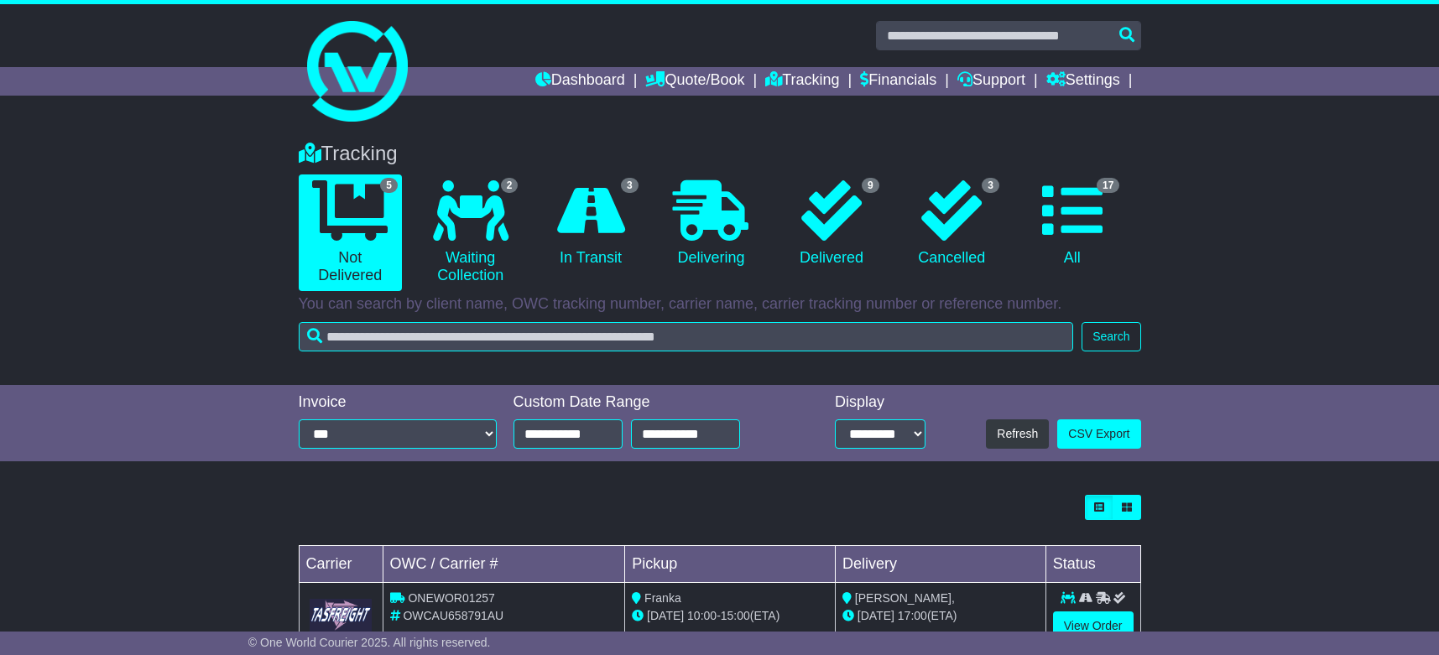  I want to click on a: Delivering, so click(711, 224).